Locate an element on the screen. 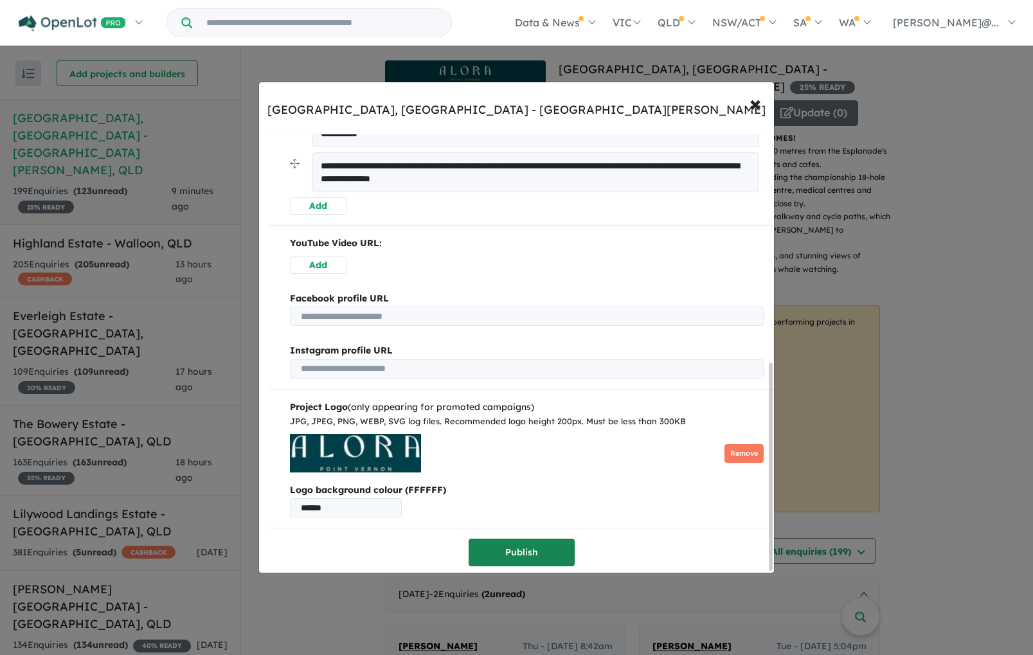 The width and height of the screenshot is (1033, 655). div: JPG, JPEG, PNG, WEBP, SVG log files. Recommended logo height 200px. Must be less than 300KB is located at coordinates (527, 422).